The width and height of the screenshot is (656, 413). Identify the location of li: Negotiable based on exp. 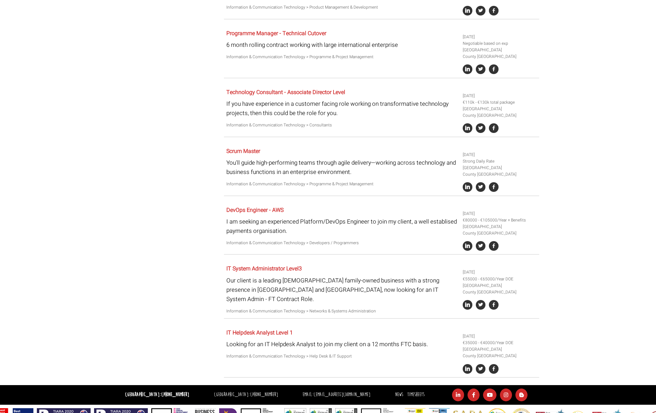
(499, 43).